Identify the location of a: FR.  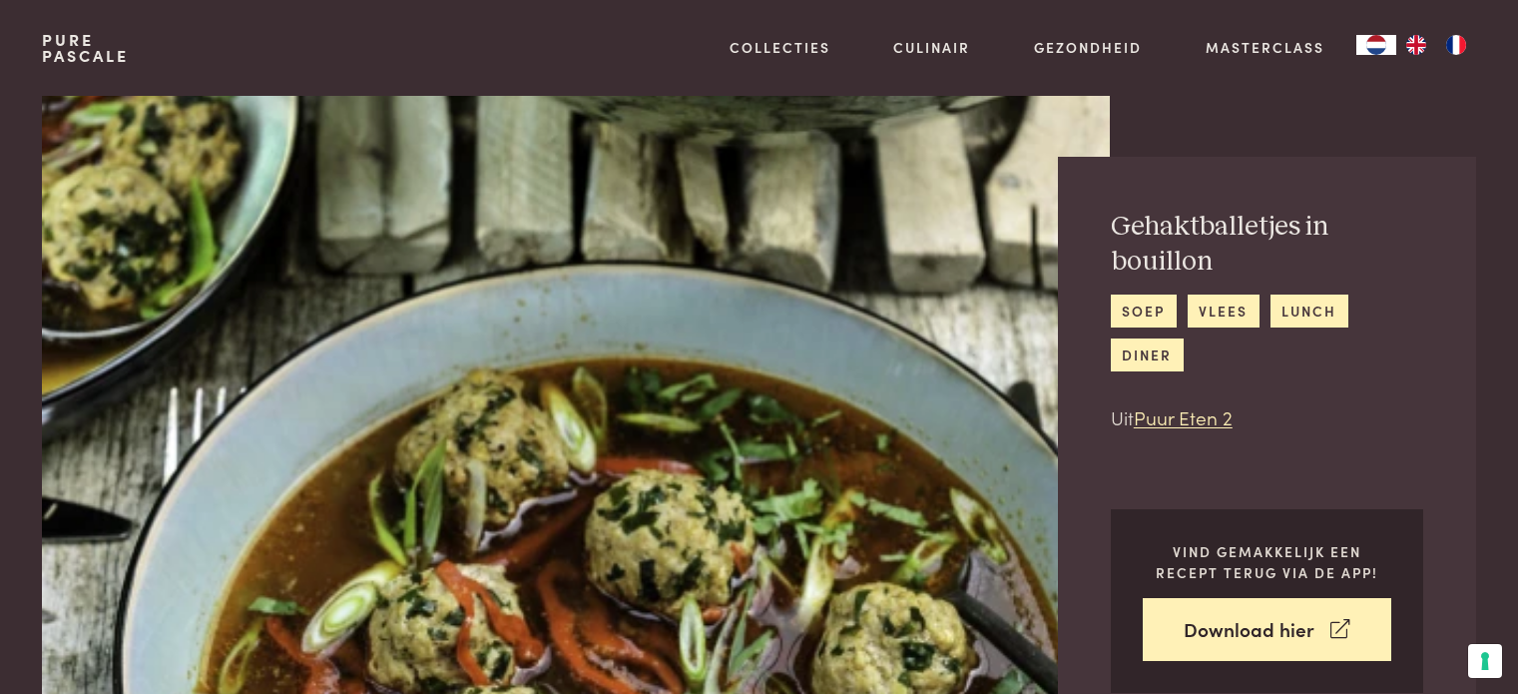
(1456, 45).